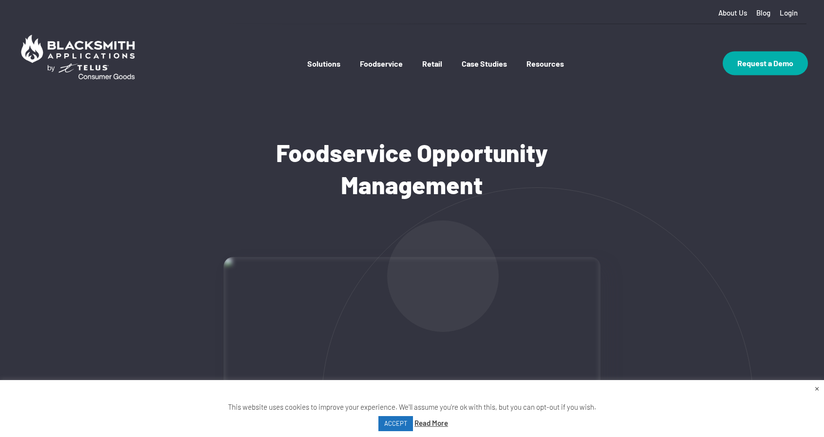 The width and height of the screenshot is (824, 437). I want to click on a: Solutions, so click(324, 73).